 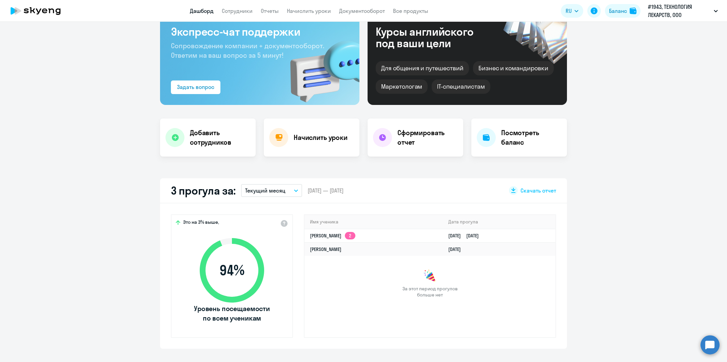 I want to click on a: Дашборд, so click(x=202, y=11).